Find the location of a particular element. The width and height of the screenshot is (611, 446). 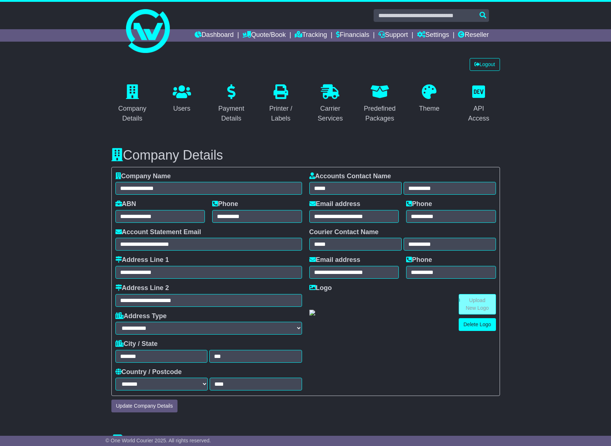

label: Accounts Contact Name is located at coordinates (350, 176).